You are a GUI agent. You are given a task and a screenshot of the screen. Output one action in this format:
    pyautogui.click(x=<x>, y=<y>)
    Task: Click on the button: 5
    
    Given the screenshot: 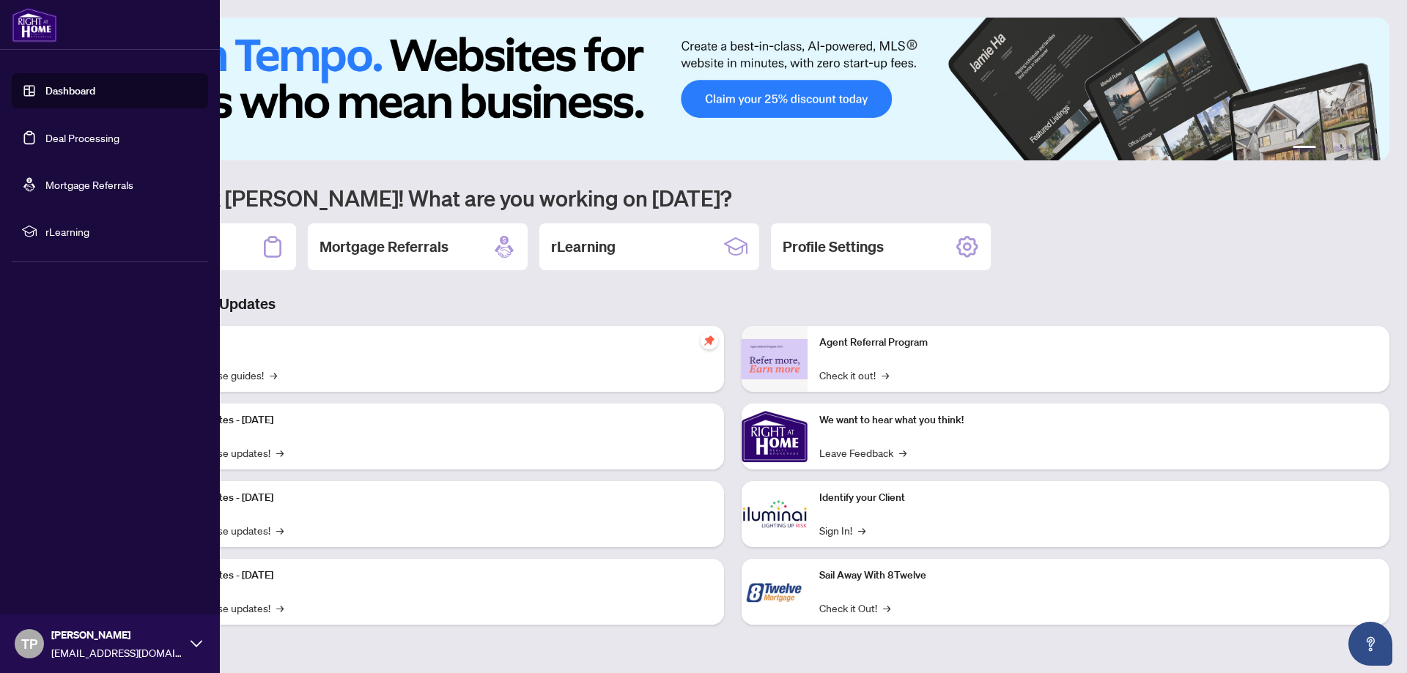 What is the action you would take?
    pyautogui.click(x=1360, y=149)
    